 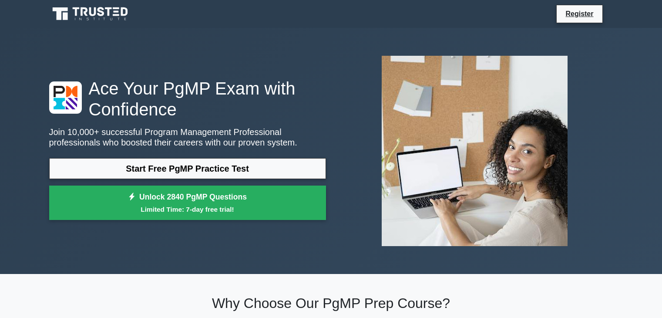 I want to click on small: Limited Time: 7-day free trial!, so click(x=187, y=209).